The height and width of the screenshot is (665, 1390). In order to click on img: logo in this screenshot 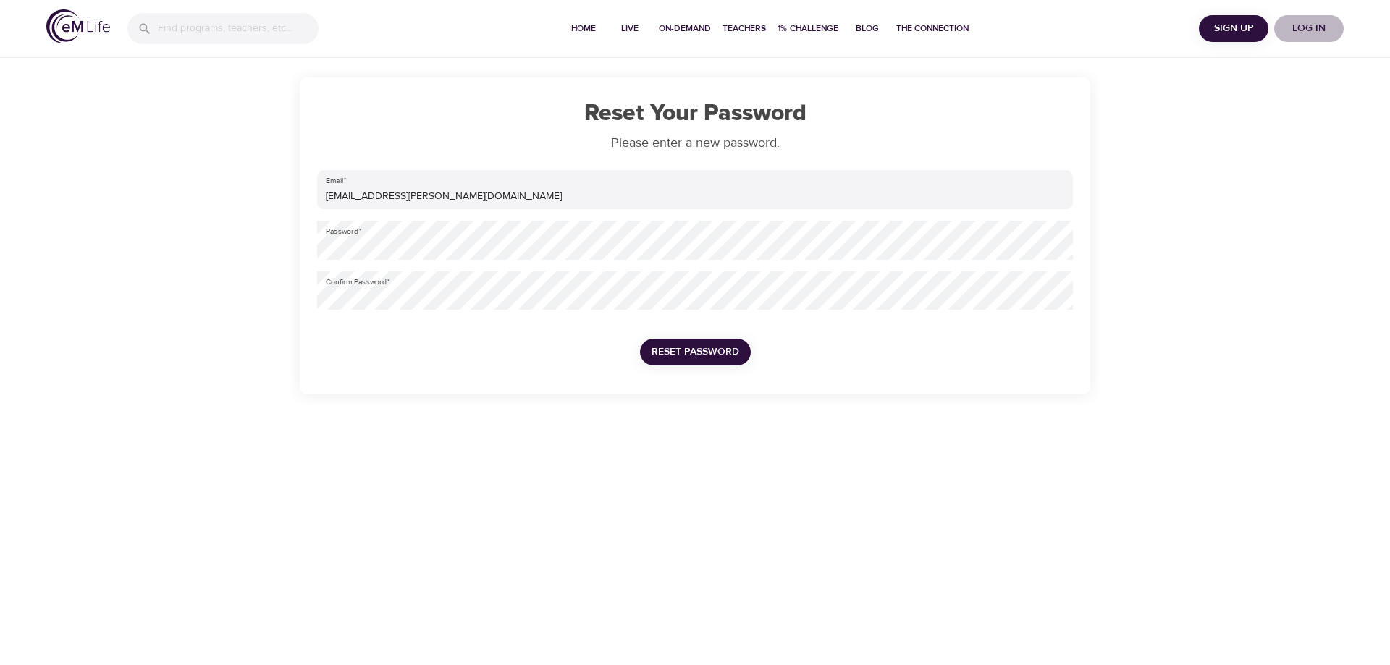, I will do `click(78, 26)`.